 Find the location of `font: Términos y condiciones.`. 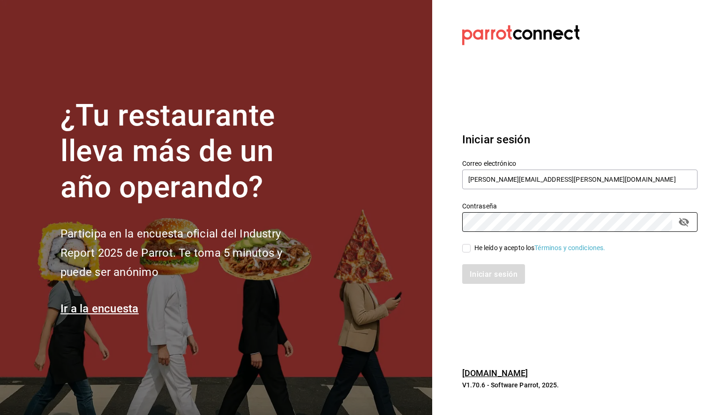

font: Términos y condiciones. is located at coordinates (570, 248).